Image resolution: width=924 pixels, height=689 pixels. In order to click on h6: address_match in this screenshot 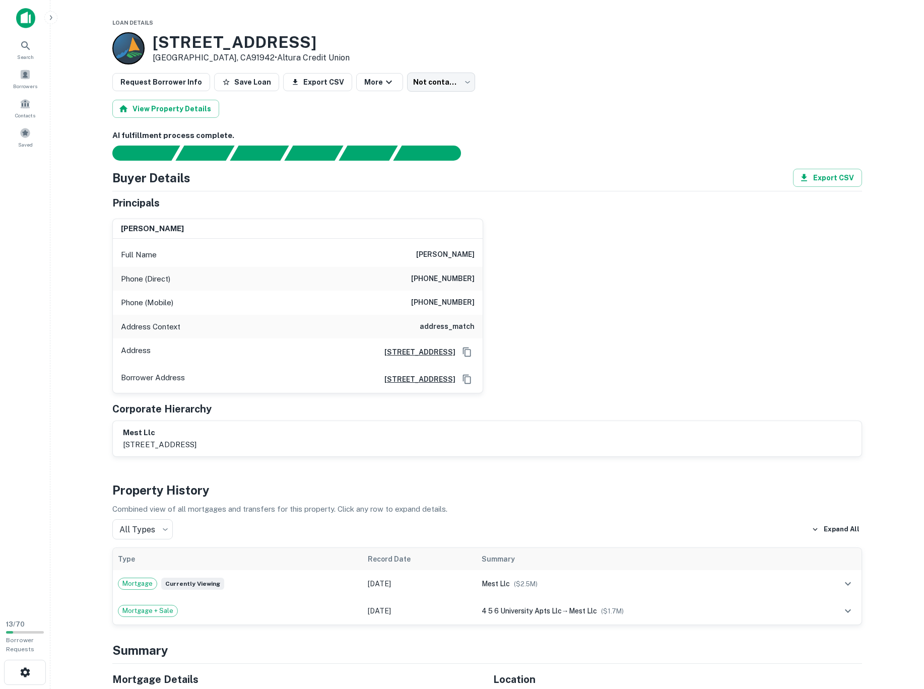, I will do `click(447, 327)`.